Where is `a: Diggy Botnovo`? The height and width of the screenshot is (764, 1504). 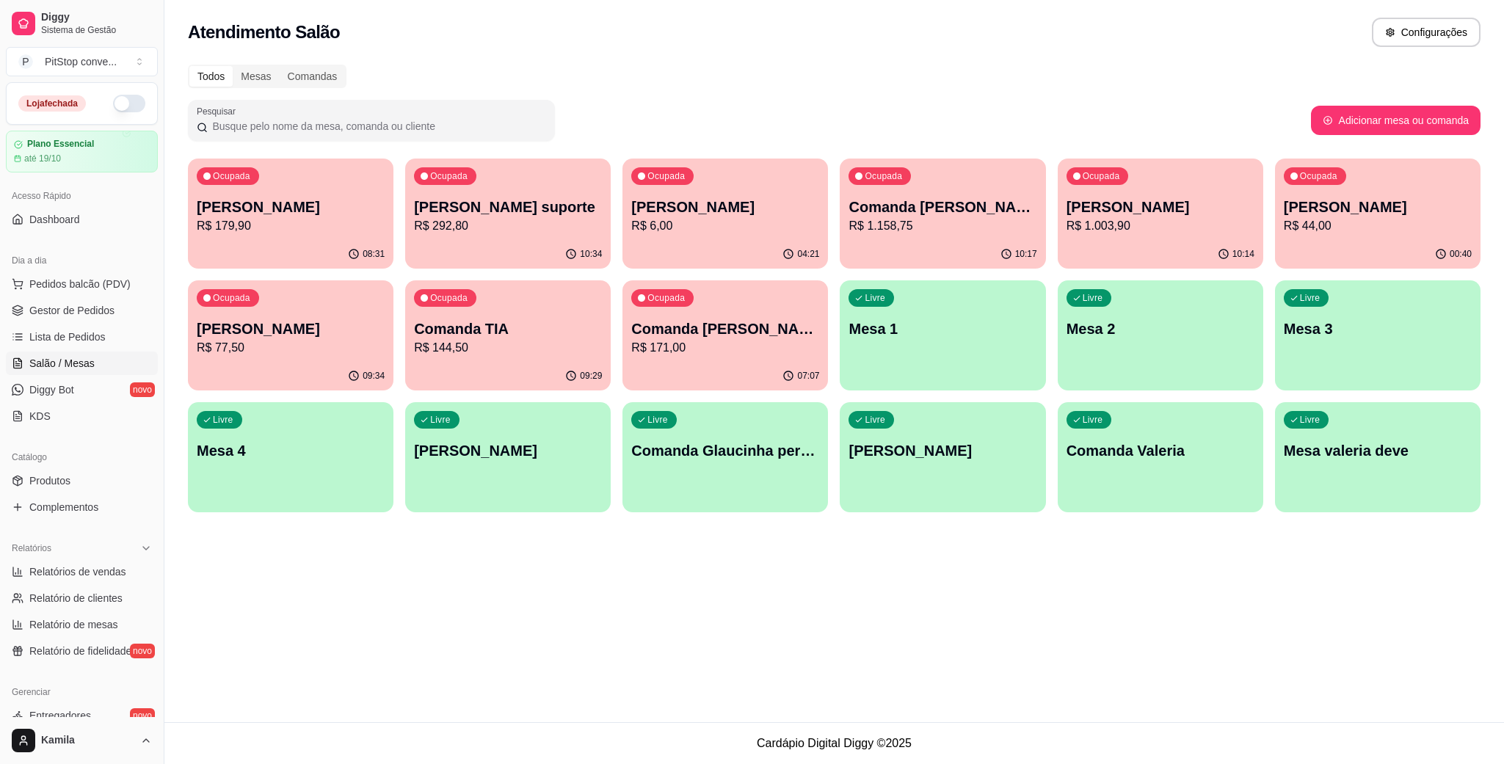 a: Diggy Botnovo is located at coordinates (81, 390).